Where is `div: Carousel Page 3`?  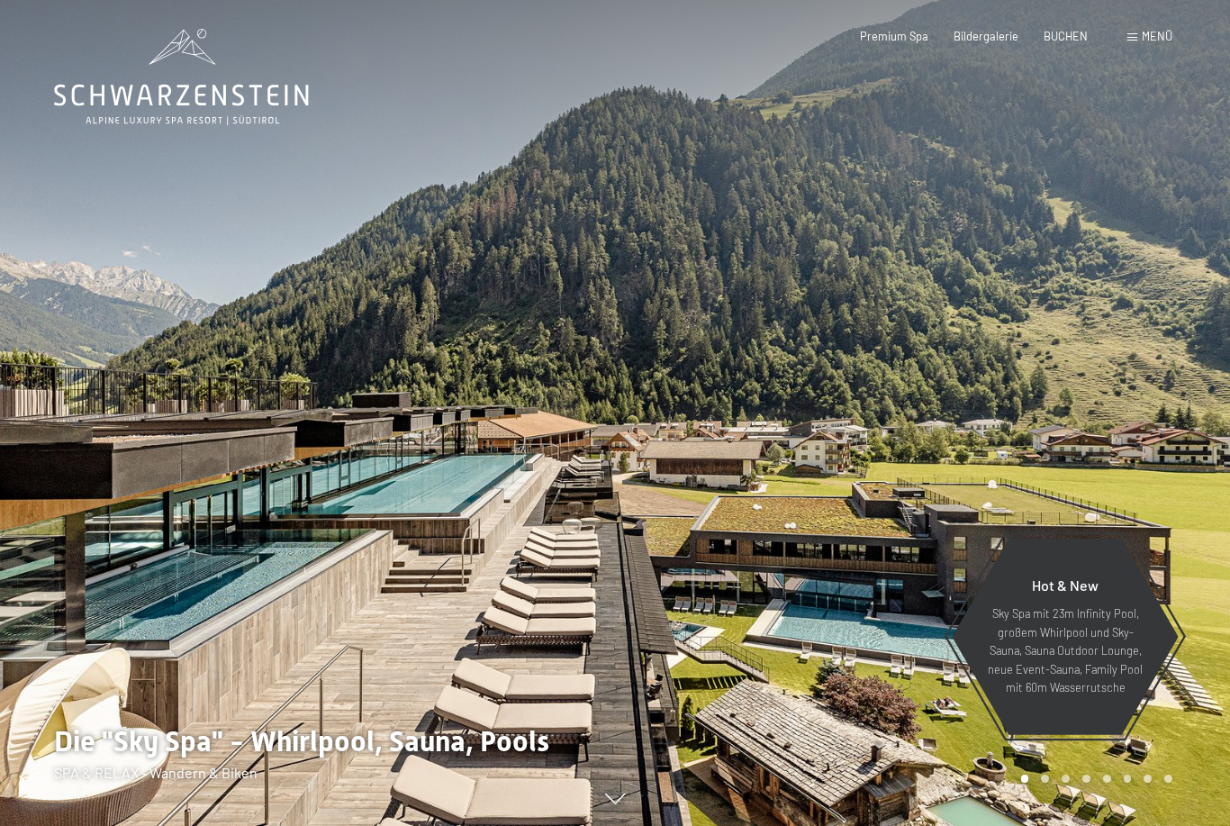
div: Carousel Page 3 is located at coordinates (1065, 778).